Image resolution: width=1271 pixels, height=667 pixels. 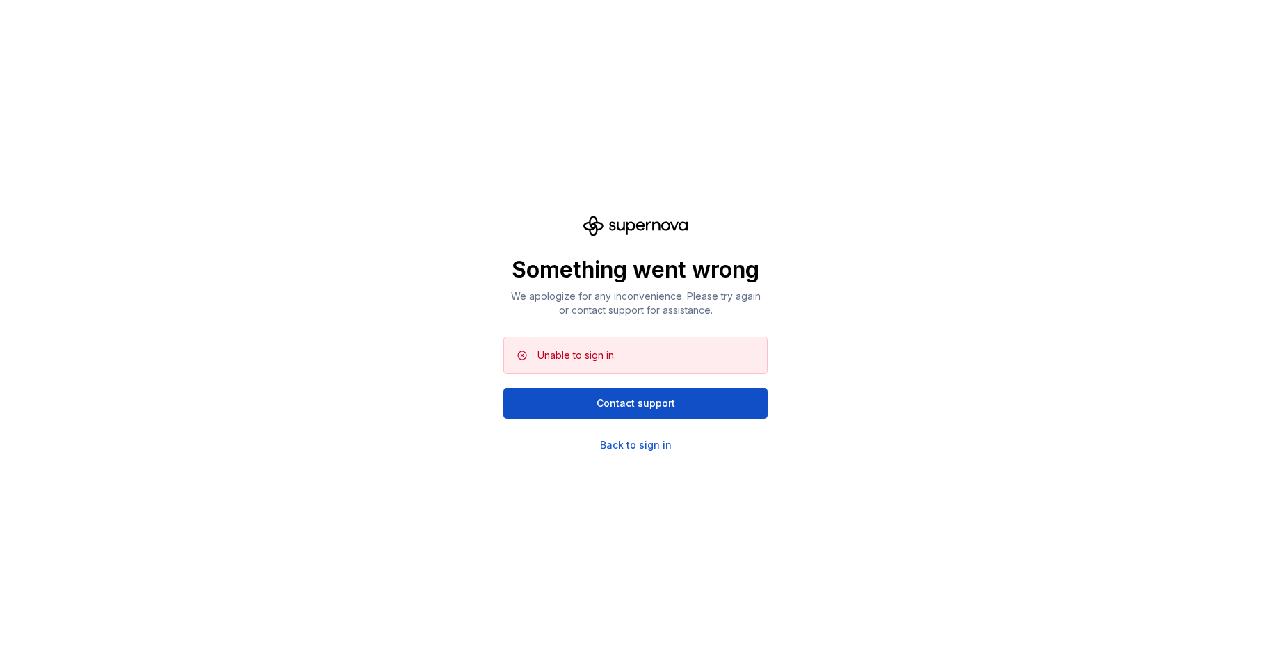 What do you see at coordinates (576, 355) in the screenshot?
I see `div: Unable to sign in.` at bounding box center [576, 355].